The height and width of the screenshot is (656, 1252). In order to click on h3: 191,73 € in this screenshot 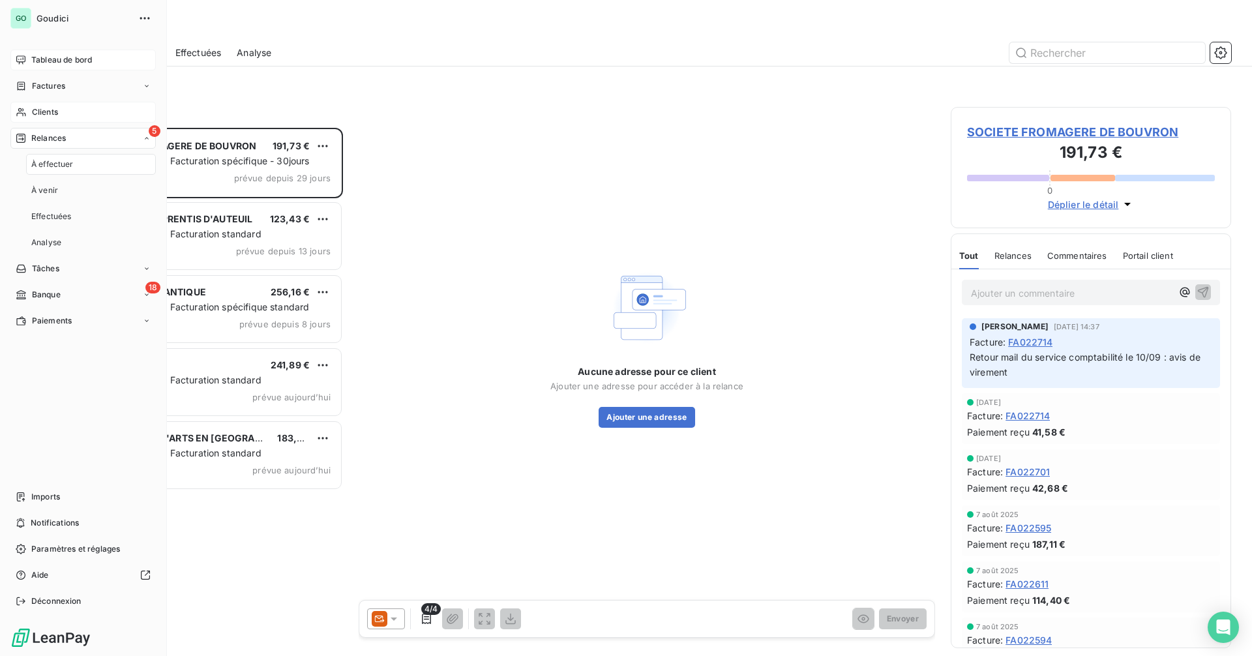, I will do `click(1091, 154)`.